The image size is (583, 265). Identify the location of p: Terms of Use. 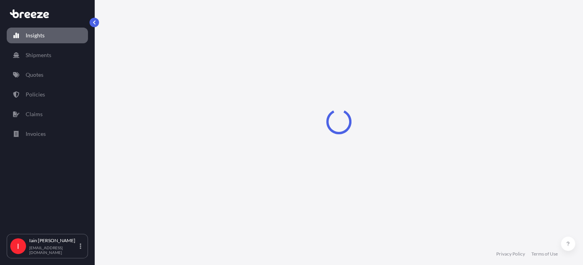
(544, 254).